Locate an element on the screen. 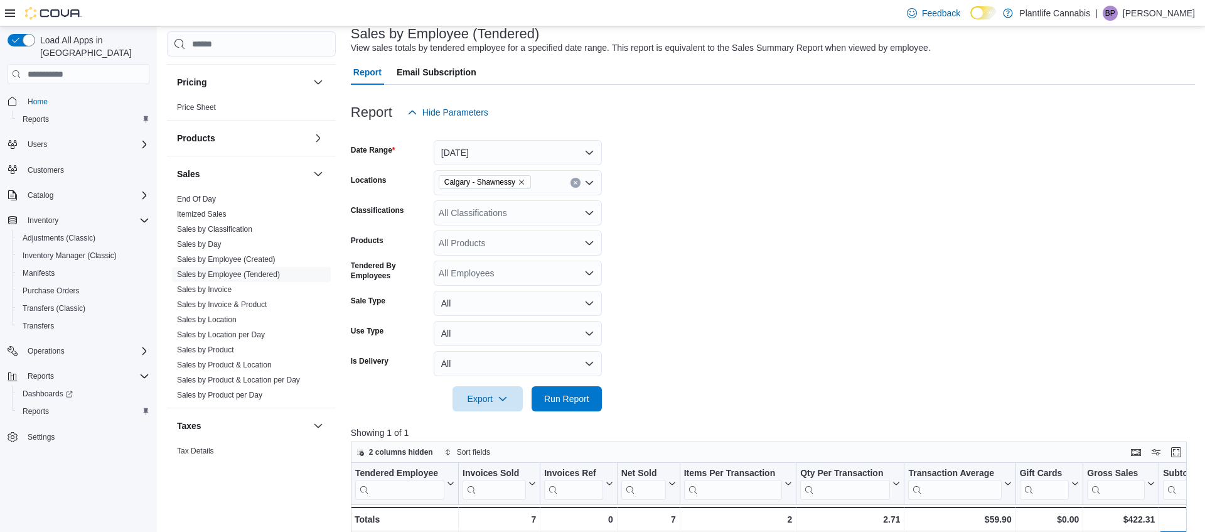  a: Price Sheet is located at coordinates (196, 107).